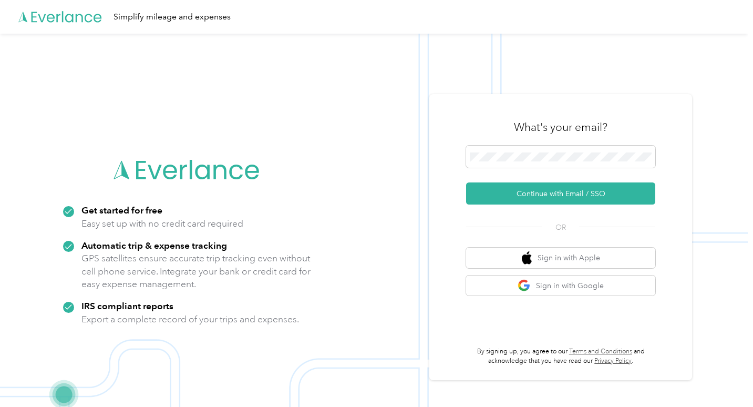 Image resolution: width=753 pixels, height=407 pixels. Describe the element at coordinates (613, 360) in the screenshot. I see `a: Privacy Policy` at that location.